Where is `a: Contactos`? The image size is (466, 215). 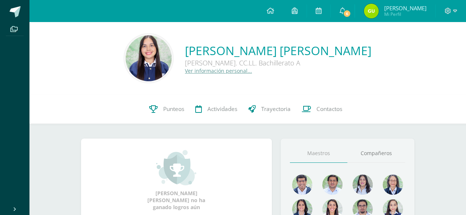
a: Contactos is located at coordinates (322, 109).